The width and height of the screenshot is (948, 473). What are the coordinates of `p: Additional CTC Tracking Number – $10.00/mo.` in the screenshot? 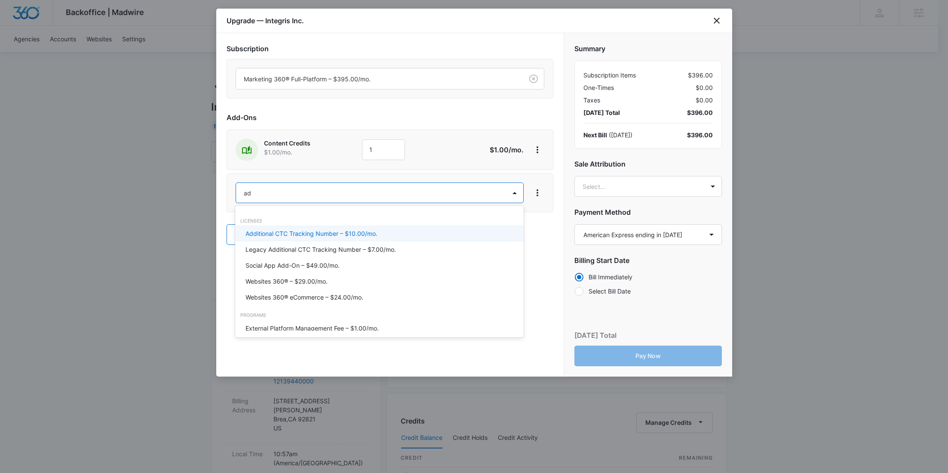 It's located at (311, 233).